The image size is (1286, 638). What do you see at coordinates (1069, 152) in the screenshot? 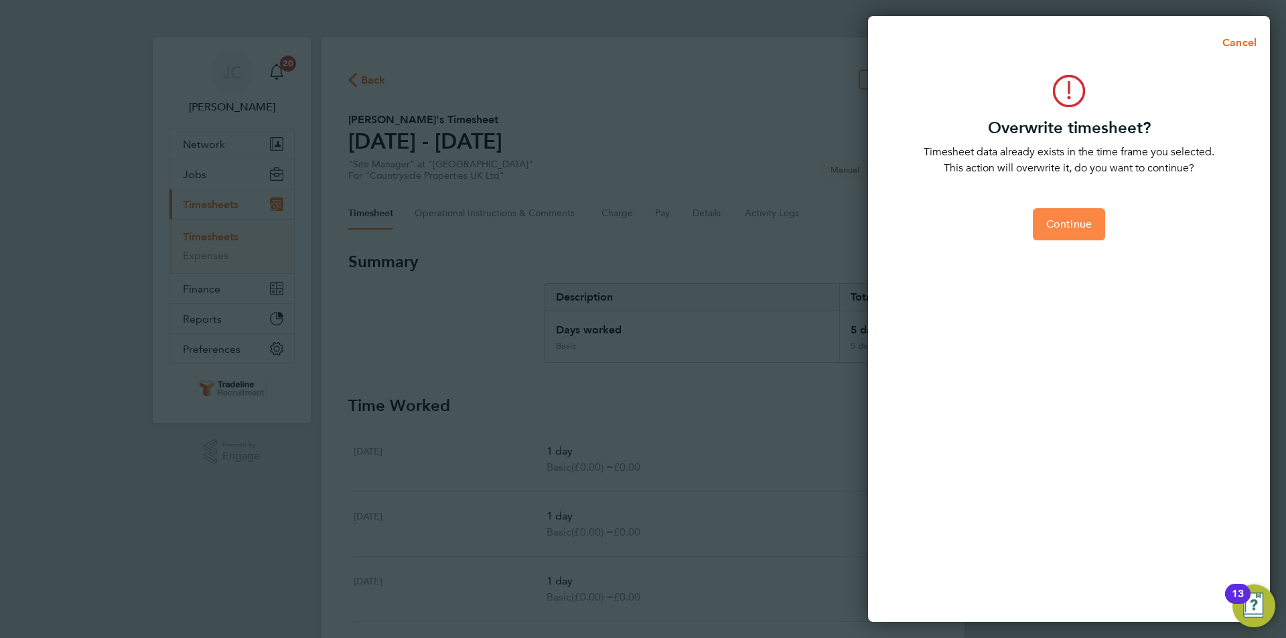
I see `p: Timesheet data already exists in the time frame you selected.` at bounding box center [1069, 152].